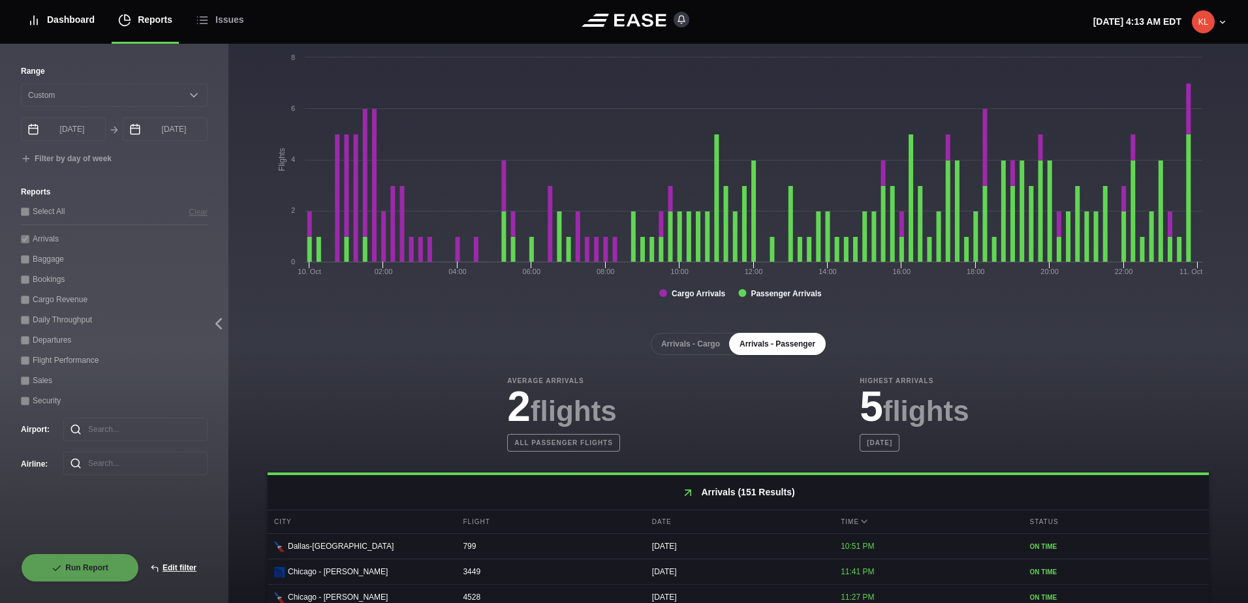 This screenshot has width=1248, height=603. Describe the element at coordinates (1191, 272) in the screenshot. I see `tspan: 11. Oct` at that location.